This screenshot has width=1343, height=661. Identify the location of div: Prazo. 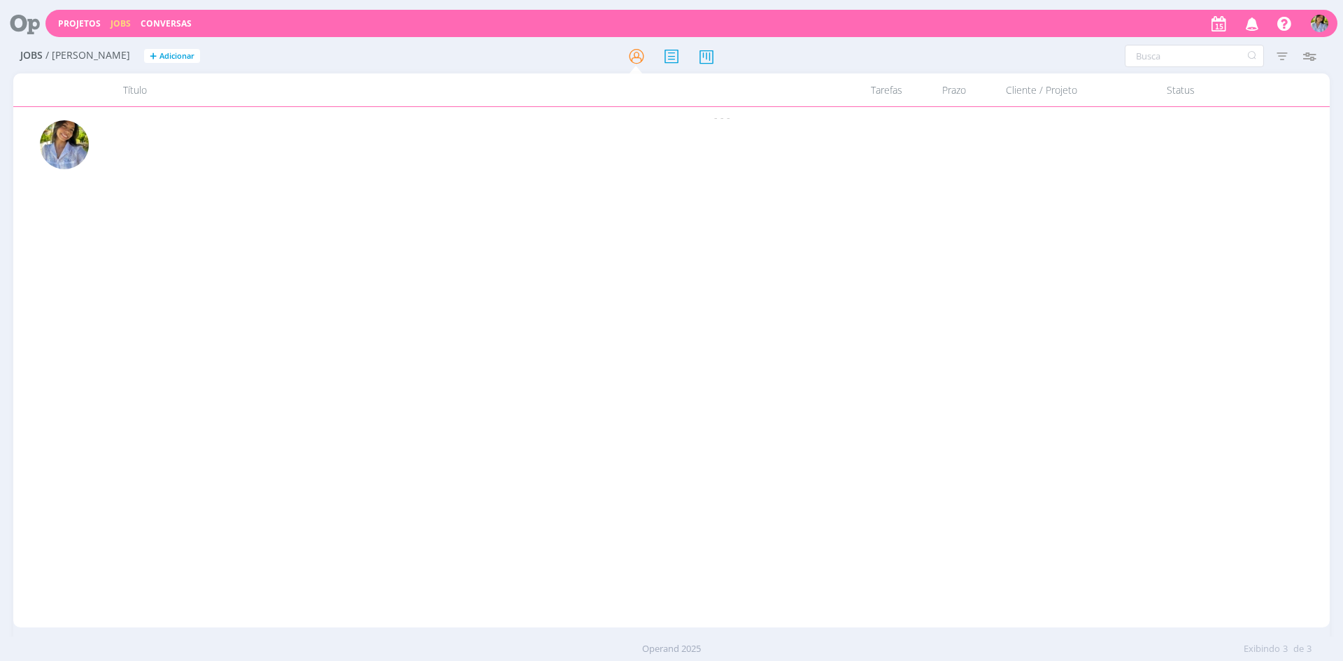
(954, 90).